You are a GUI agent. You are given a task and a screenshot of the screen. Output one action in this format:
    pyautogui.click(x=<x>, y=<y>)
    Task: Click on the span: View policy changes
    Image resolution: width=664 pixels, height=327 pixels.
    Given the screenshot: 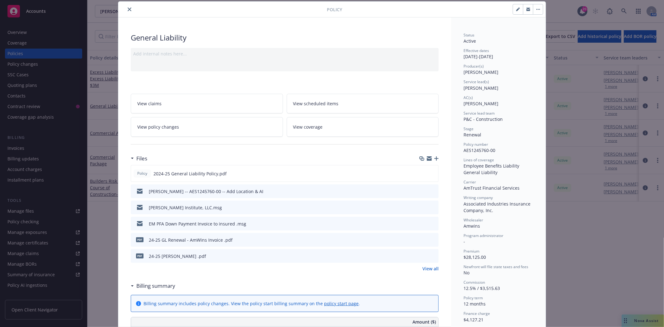 What is the action you would take?
    pyautogui.click(x=158, y=127)
    